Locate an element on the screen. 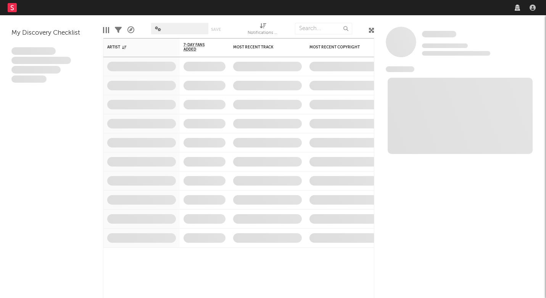 This screenshot has width=546, height=298. div: Edit Columns is located at coordinates (106, 30).